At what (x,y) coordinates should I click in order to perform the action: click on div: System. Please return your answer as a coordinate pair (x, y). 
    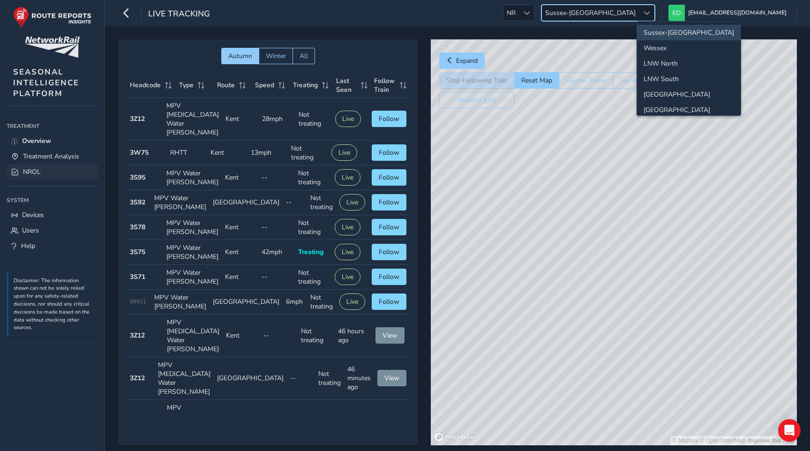
    Looking at the image, I should click on (52, 200).